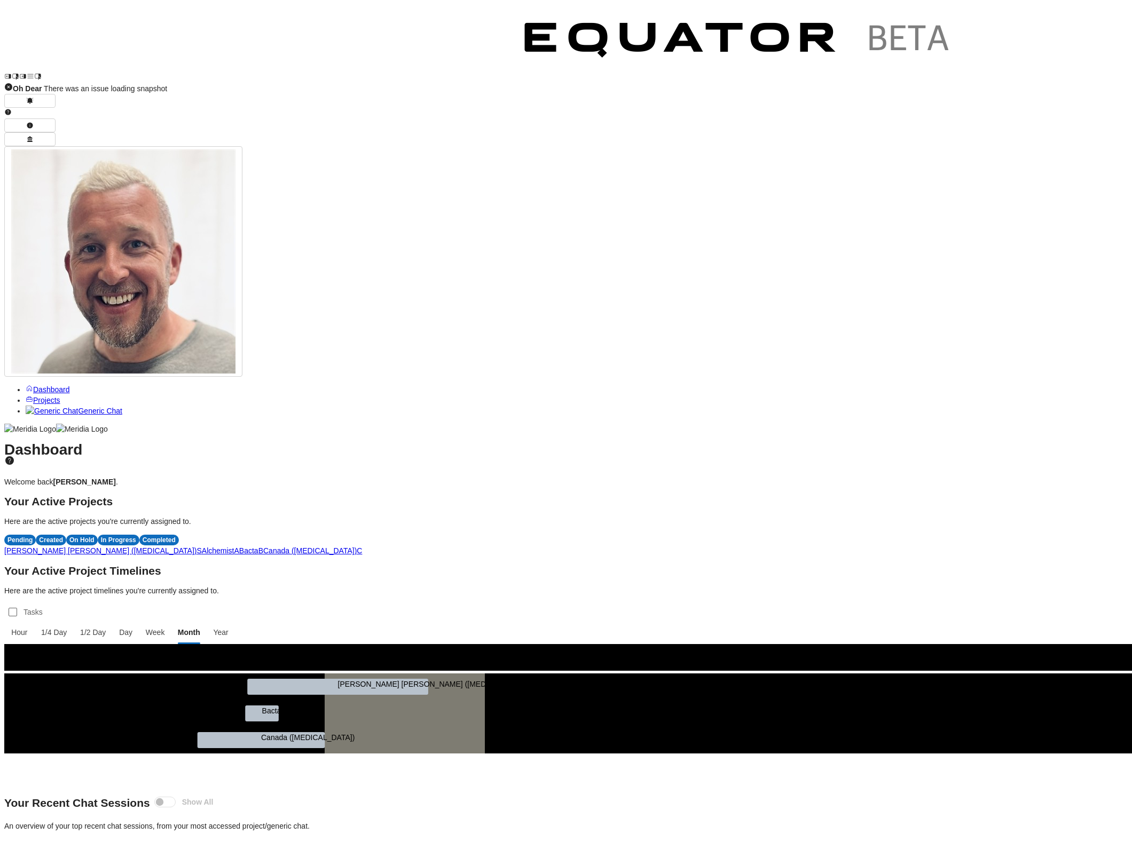 The image size is (1132, 842). What do you see at coordinates (199, 551) in the screenshot?
I see `span: S` at bounding box center [199, 551].